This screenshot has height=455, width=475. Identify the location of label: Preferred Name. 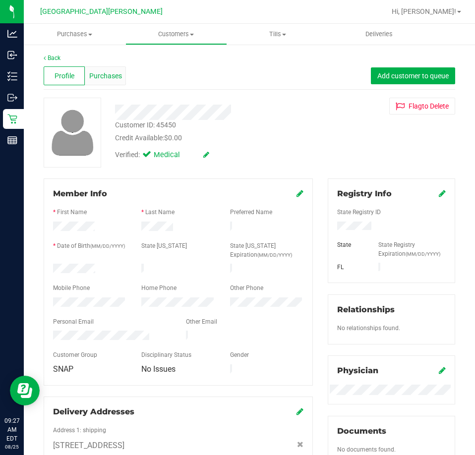
(251, 212).